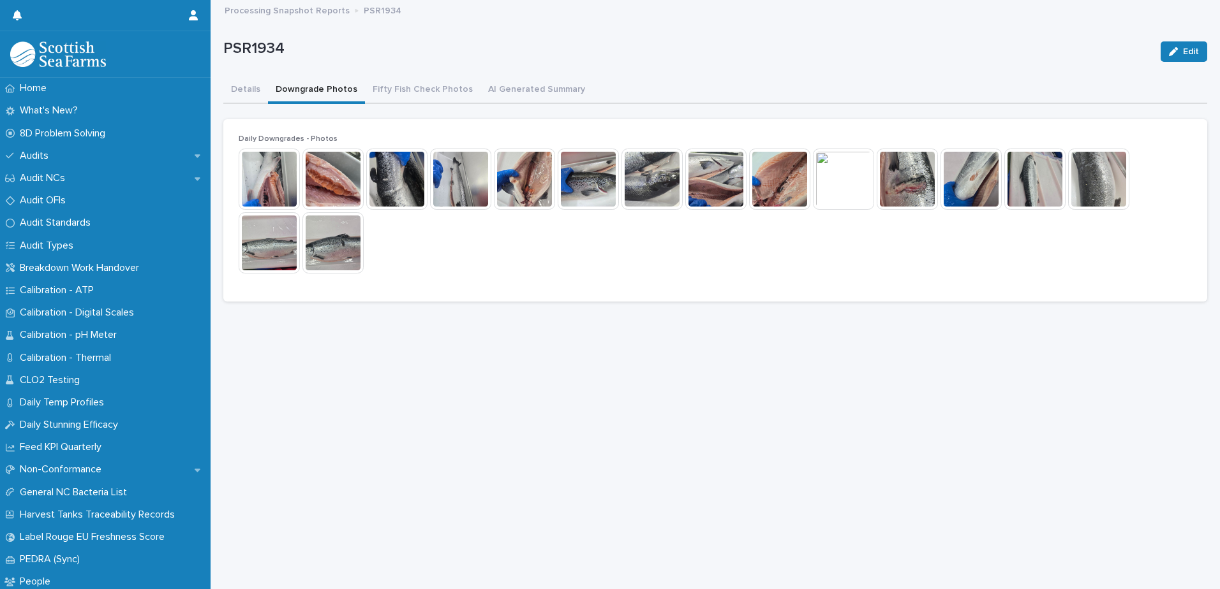 The width and height of the screenshot is (1220, 589). Describe the element at coordinates (246, 91) in the screenshot. I see `button: Details` at that location.